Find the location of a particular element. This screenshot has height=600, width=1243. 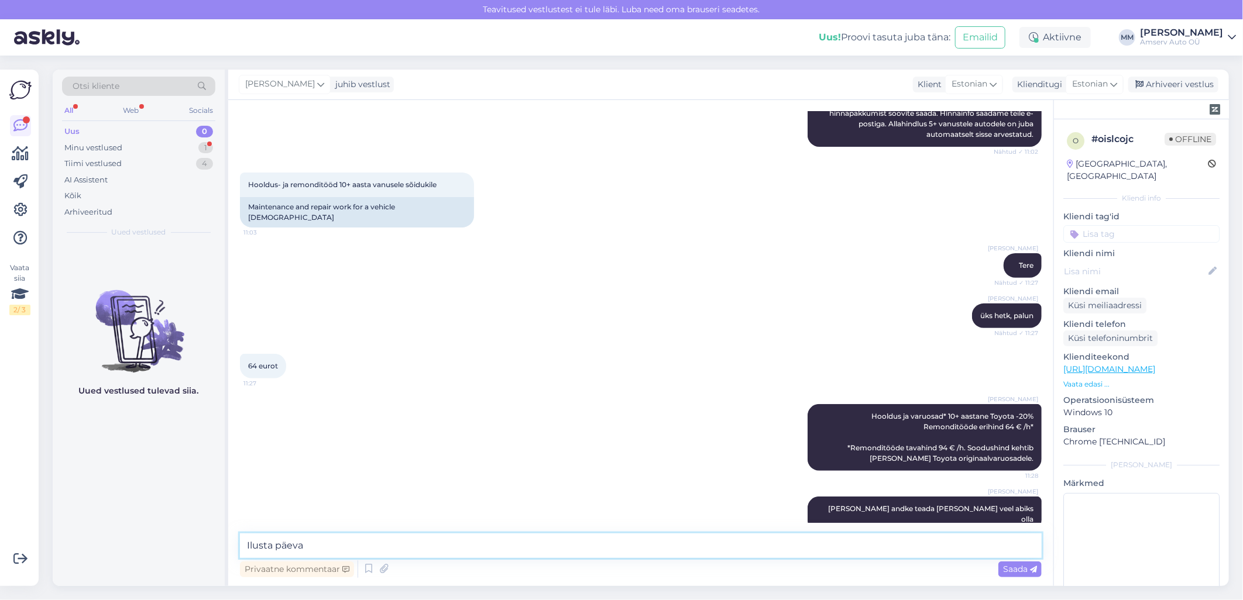

span: Saada is located at coordinates (1020, 569).